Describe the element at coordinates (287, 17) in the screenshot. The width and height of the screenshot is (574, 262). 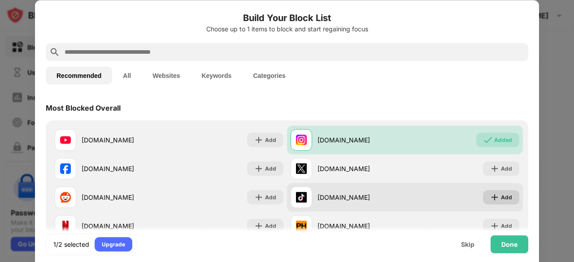
I see `h6: Build Your Block List` at that location.